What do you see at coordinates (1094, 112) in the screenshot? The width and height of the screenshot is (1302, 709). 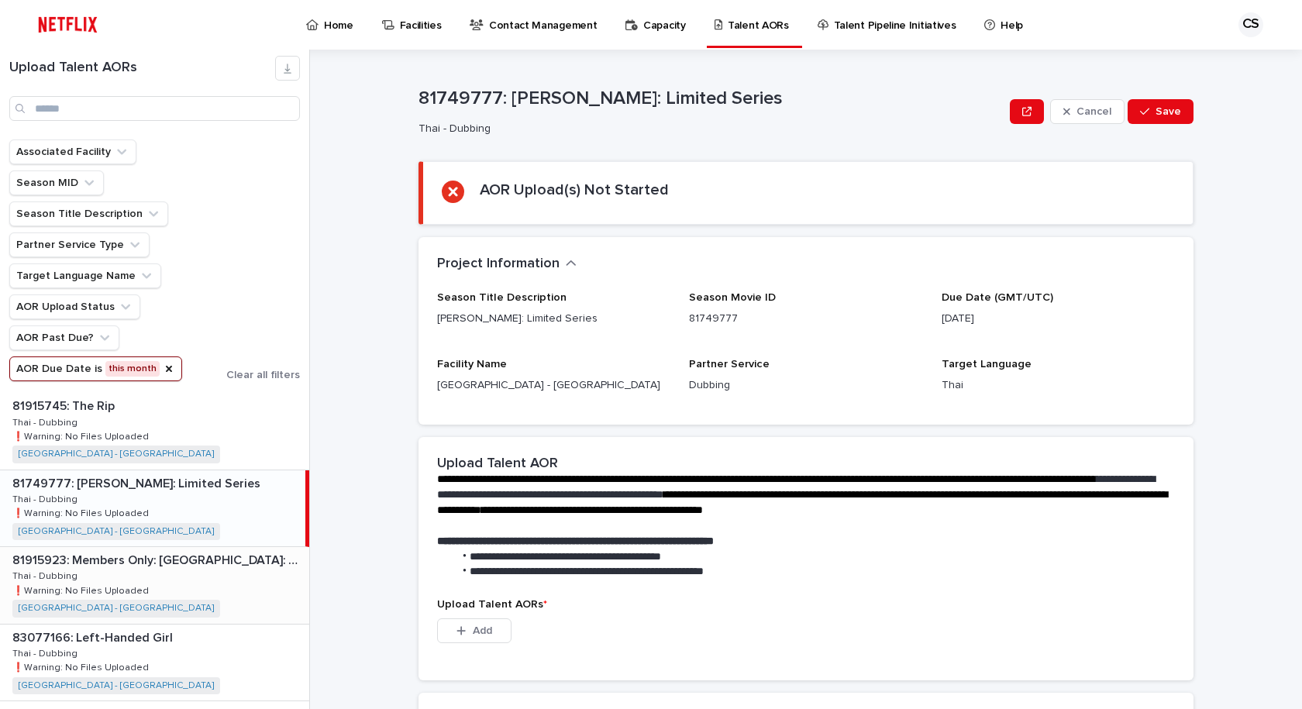 I see `span: Cancel` at bounding box center [1094, 112].